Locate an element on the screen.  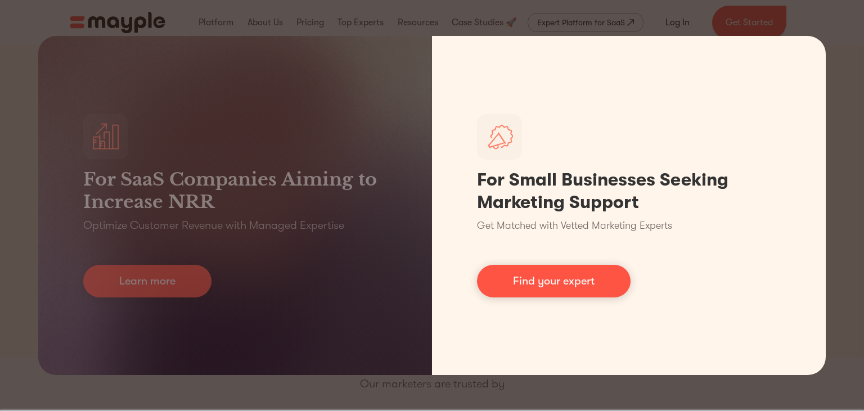
a: Find your expert is located at coordinates (554, 281).